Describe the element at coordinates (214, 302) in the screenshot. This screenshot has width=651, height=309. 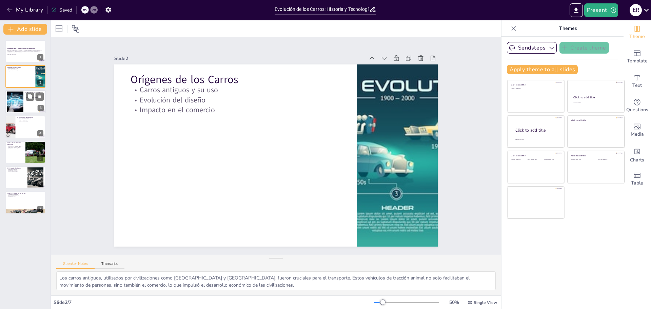
I see `div: Slide 2 / 7` at that location.